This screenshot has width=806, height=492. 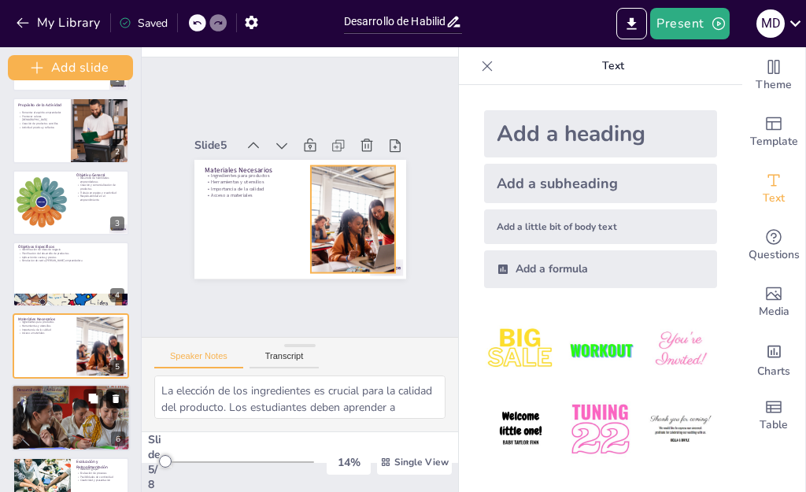 What do you see at coordinates (774, 246) in the screenshot?
I see `div: Get real-time input from your audience` at bounding box center [774, 246].